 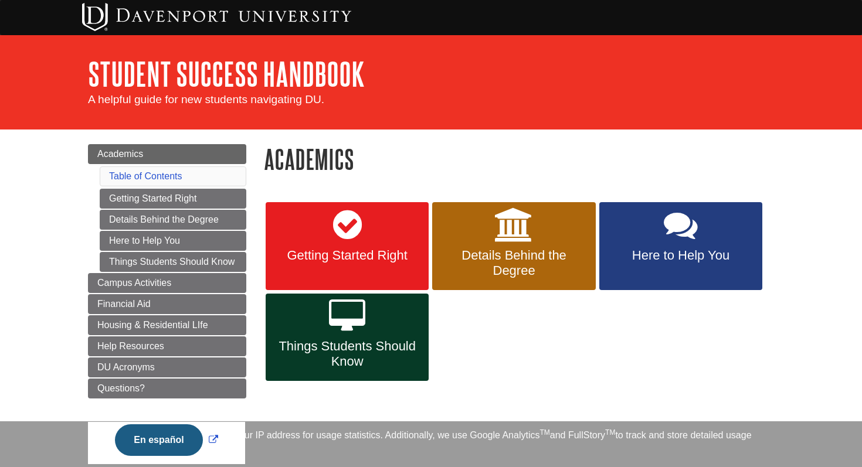 I want to click on a: Student Success Handbook, so click(x=226, y=74).